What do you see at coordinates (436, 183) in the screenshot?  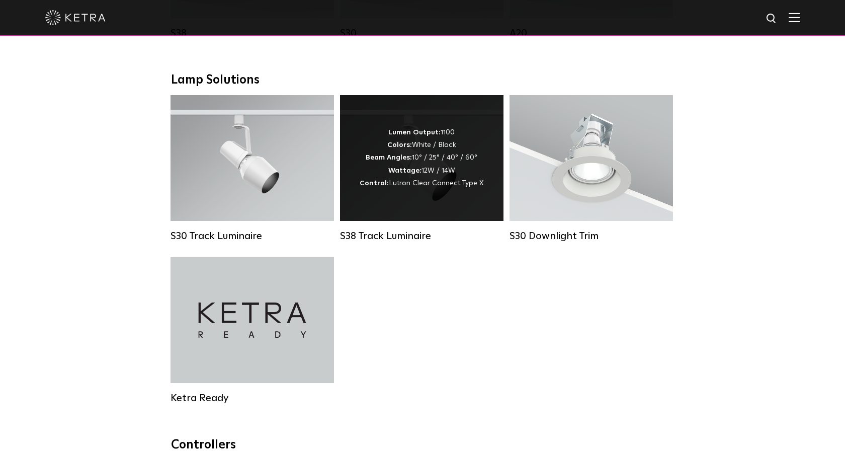 I see `span: Lutron Clear Connect Type X` at bounding box center [436, 183].